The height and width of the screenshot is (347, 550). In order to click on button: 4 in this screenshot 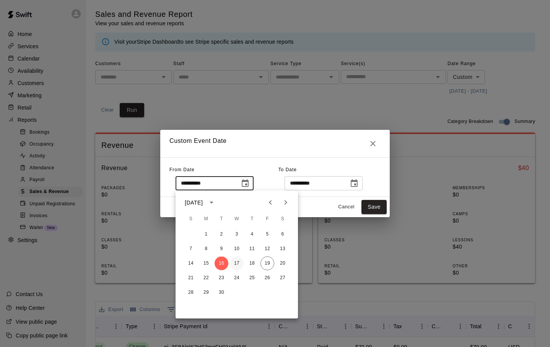, I will do `click(252, 234)`.